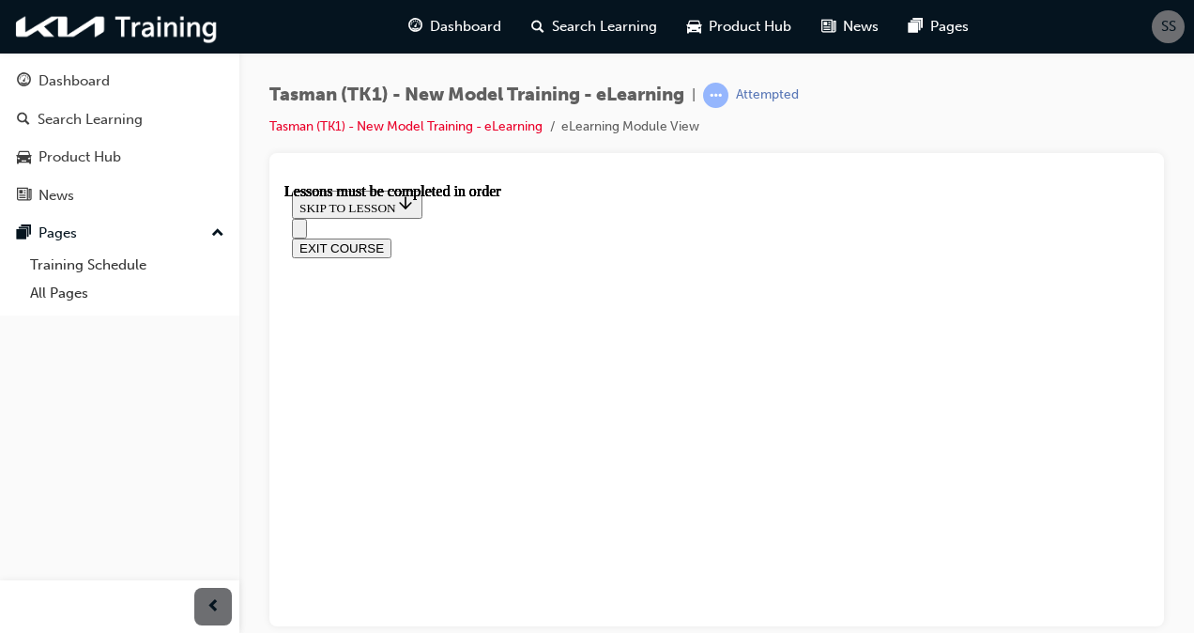 This screenshot has width=1194, height=633. What do you see at coordinates (117, 26) in the screenshot?
I see `img: kia-training` at bounding box center [117, 26].